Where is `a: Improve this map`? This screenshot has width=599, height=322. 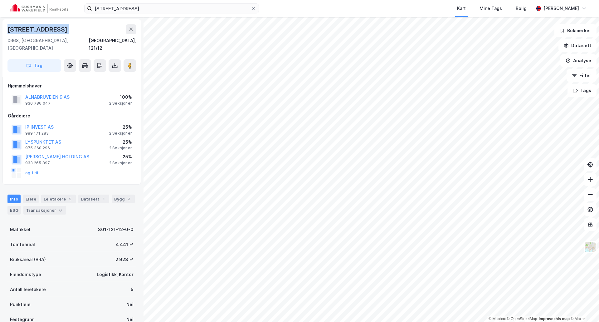
a: Improve this map is located at coordinates (554, 319).